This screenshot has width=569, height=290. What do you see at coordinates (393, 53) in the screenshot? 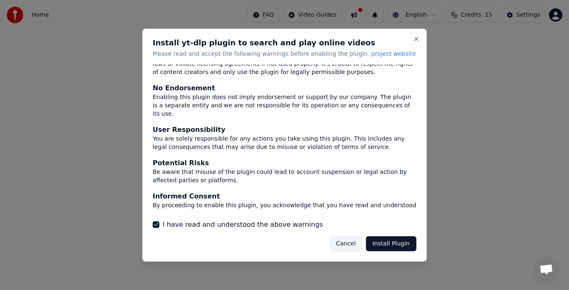
I see `span: project website` at bounding box center [393, 53].